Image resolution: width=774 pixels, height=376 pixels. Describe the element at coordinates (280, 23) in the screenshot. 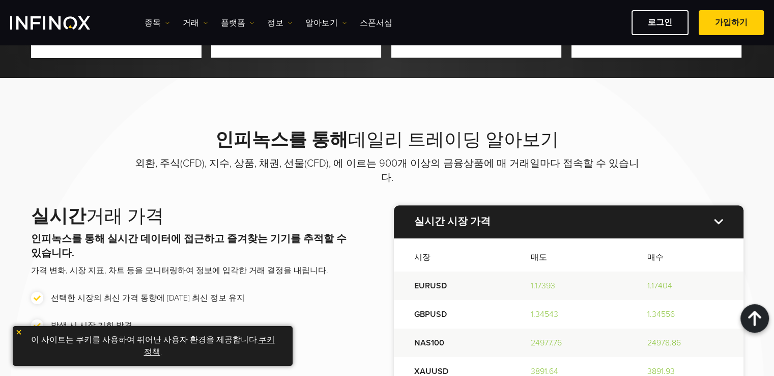

I see `a: 정보` at that location.